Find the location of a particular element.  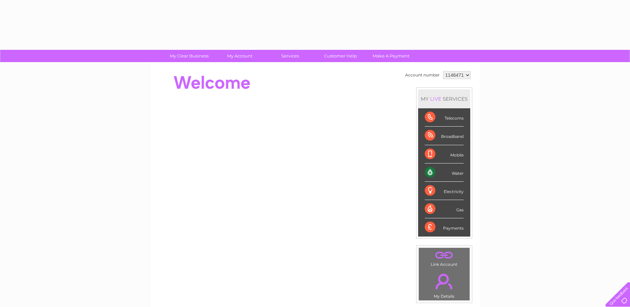

a: Customer Help is located at coordinates (340, 56).